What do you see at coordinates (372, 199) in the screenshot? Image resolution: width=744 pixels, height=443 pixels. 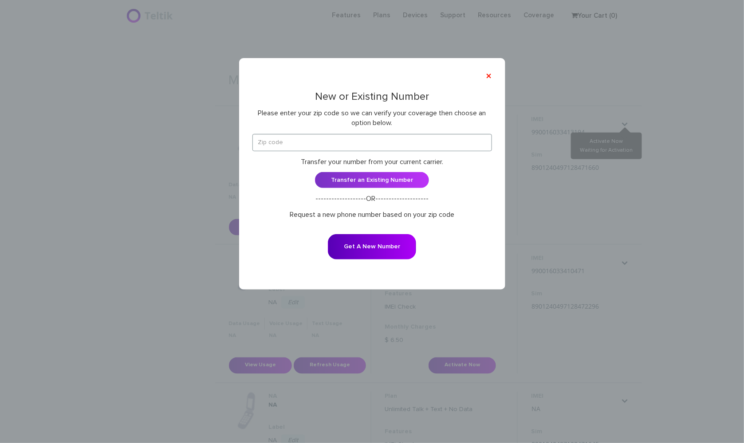 I see `p: -------------------OR--------------------` at bounding box center [372, 199].